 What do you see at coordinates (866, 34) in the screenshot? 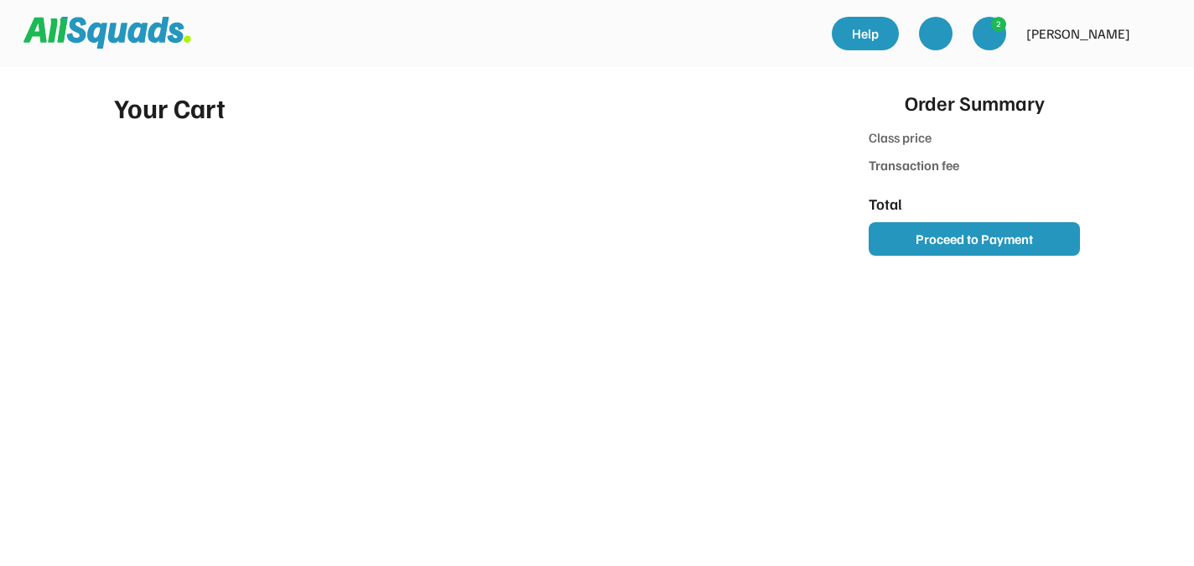
I see `a: Help` at bounding box center [866, 34].